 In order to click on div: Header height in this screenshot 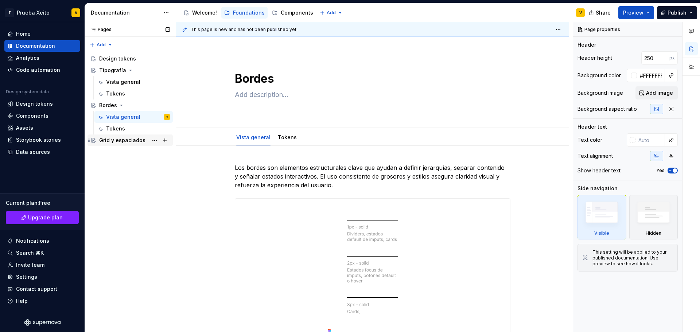, I will do `click(594, 58)`.